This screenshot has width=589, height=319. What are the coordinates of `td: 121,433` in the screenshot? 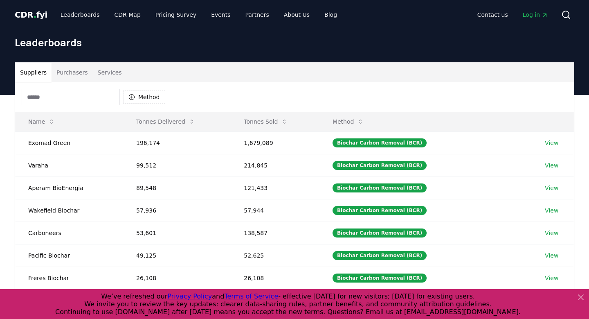 It's located at (275, 187).